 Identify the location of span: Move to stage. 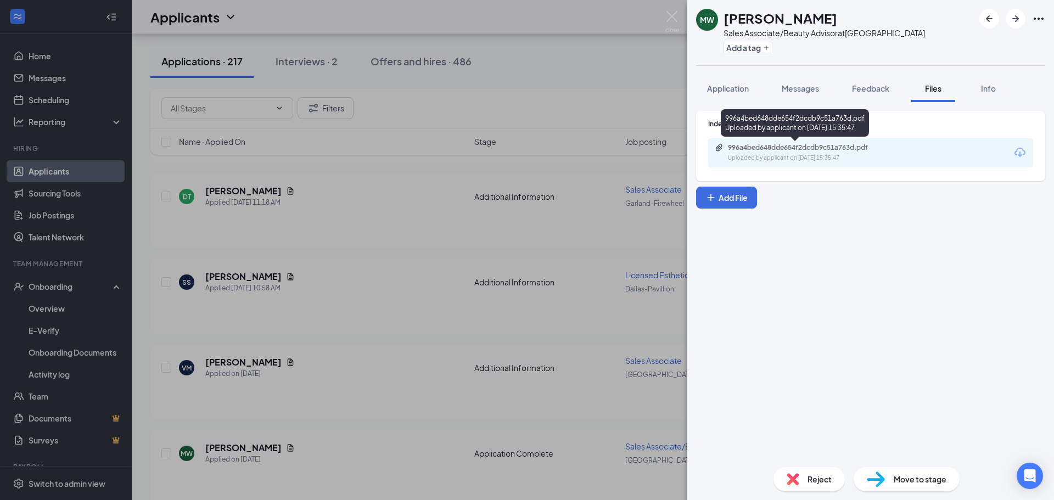
(920, 479).